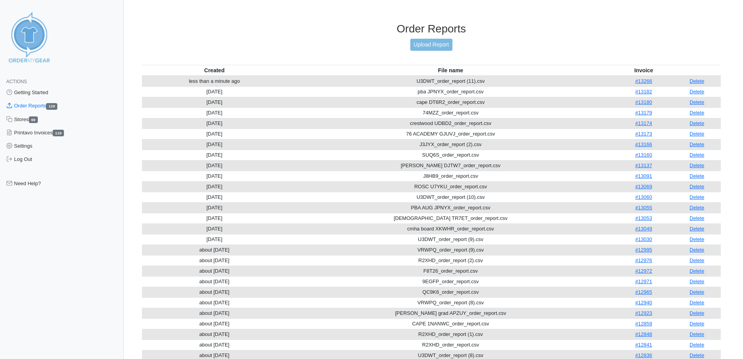 The height and width of the screenshot is (359, 743). Describe the element at coordinates (644, 355) in the screenshot. I see `a: #12836` at that location.